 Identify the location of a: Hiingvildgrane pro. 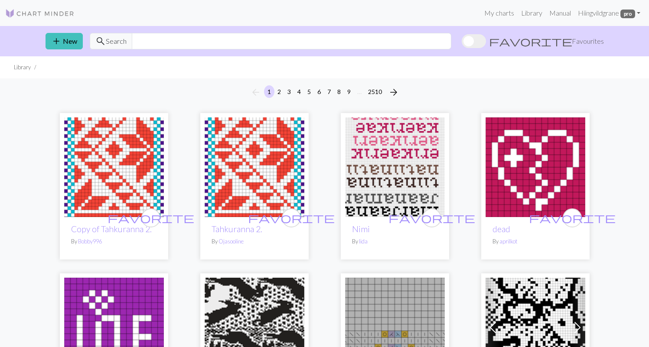
(609, 13).